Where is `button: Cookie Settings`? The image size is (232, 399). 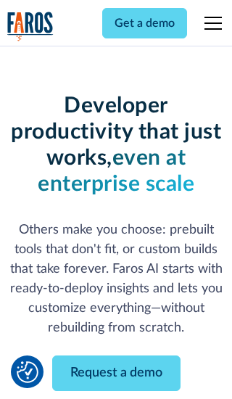 button: Cookie Settings is located at coordinates (28, 372).